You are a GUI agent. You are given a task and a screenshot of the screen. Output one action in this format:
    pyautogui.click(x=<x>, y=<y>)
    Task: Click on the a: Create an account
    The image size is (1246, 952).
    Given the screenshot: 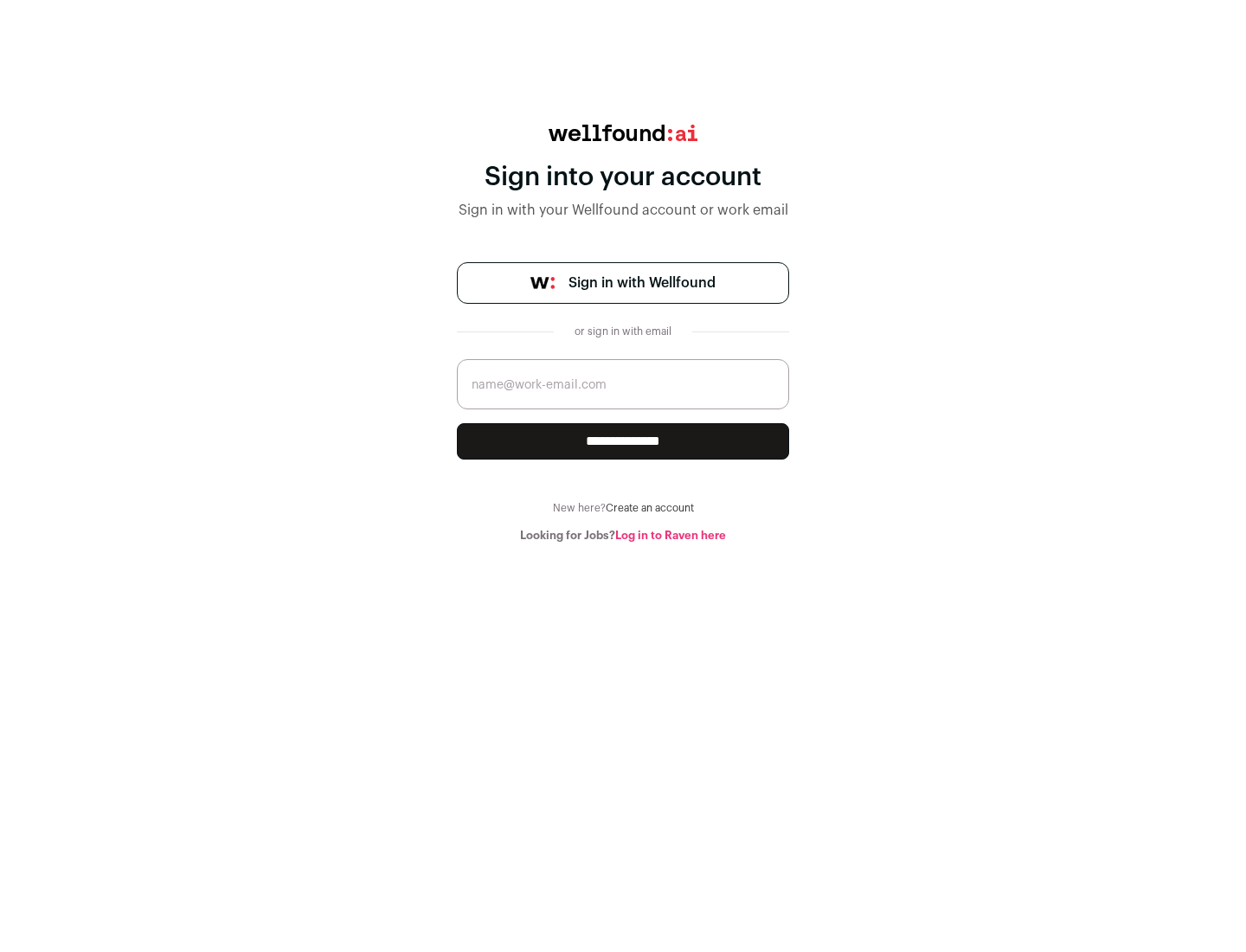 What is the action you would take?
    pyautogui.click(x=650, y=509)
    